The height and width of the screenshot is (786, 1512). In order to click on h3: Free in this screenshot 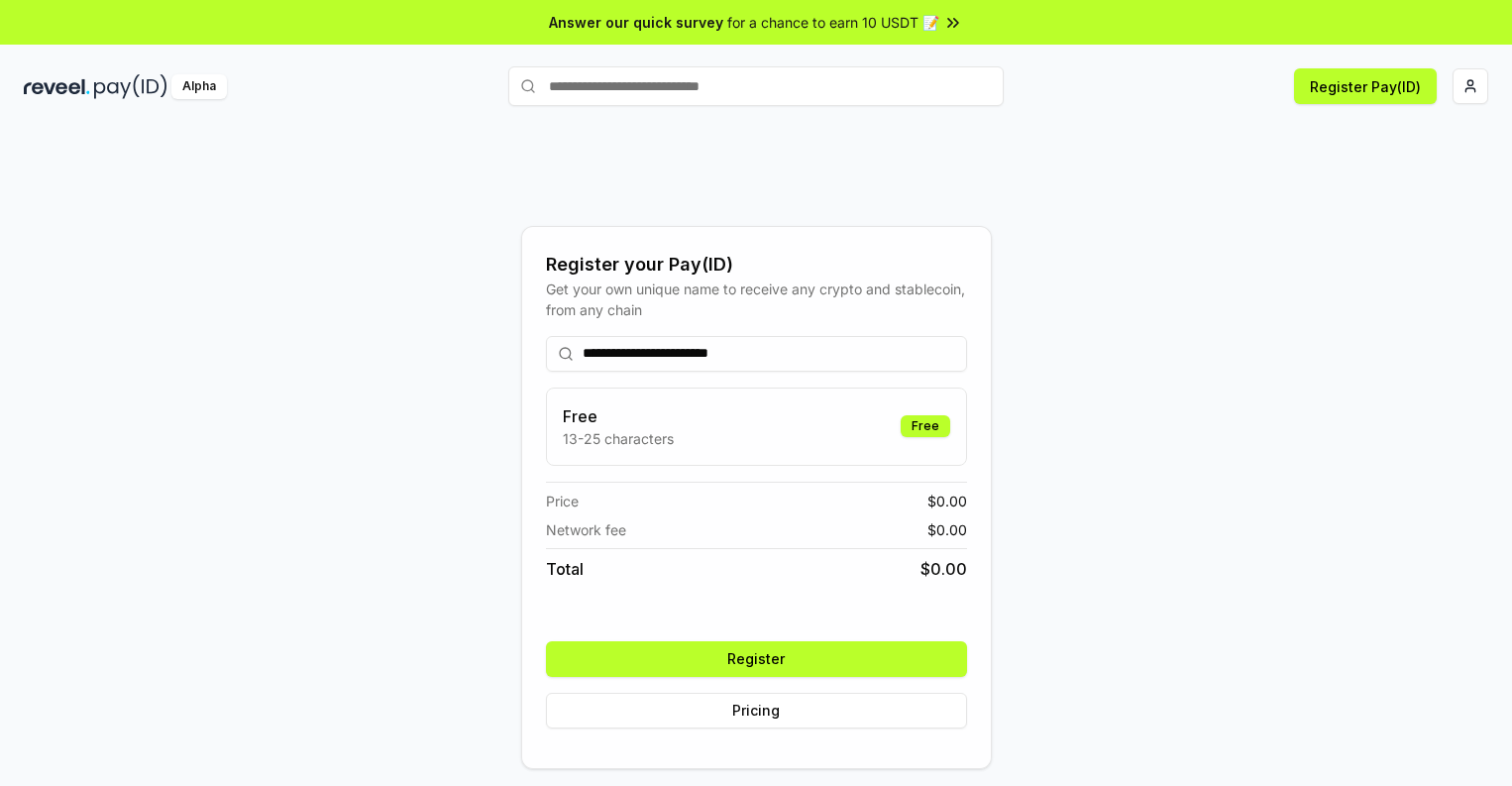, I will do `click(618, 416)`.